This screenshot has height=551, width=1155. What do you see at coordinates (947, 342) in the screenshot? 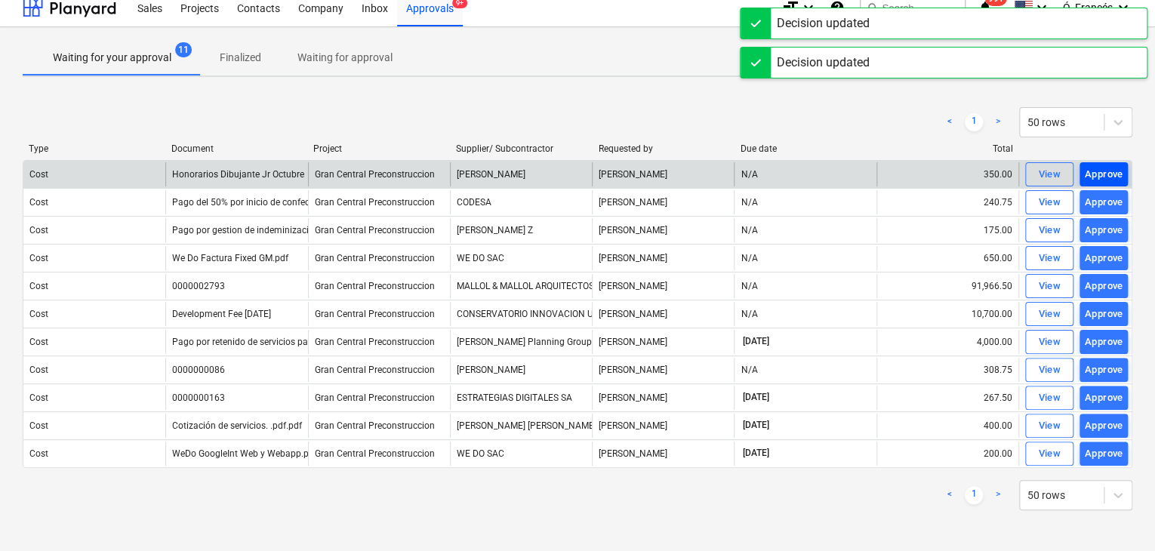
I see `div: 4,000.00` at bounding box center [947, 342].